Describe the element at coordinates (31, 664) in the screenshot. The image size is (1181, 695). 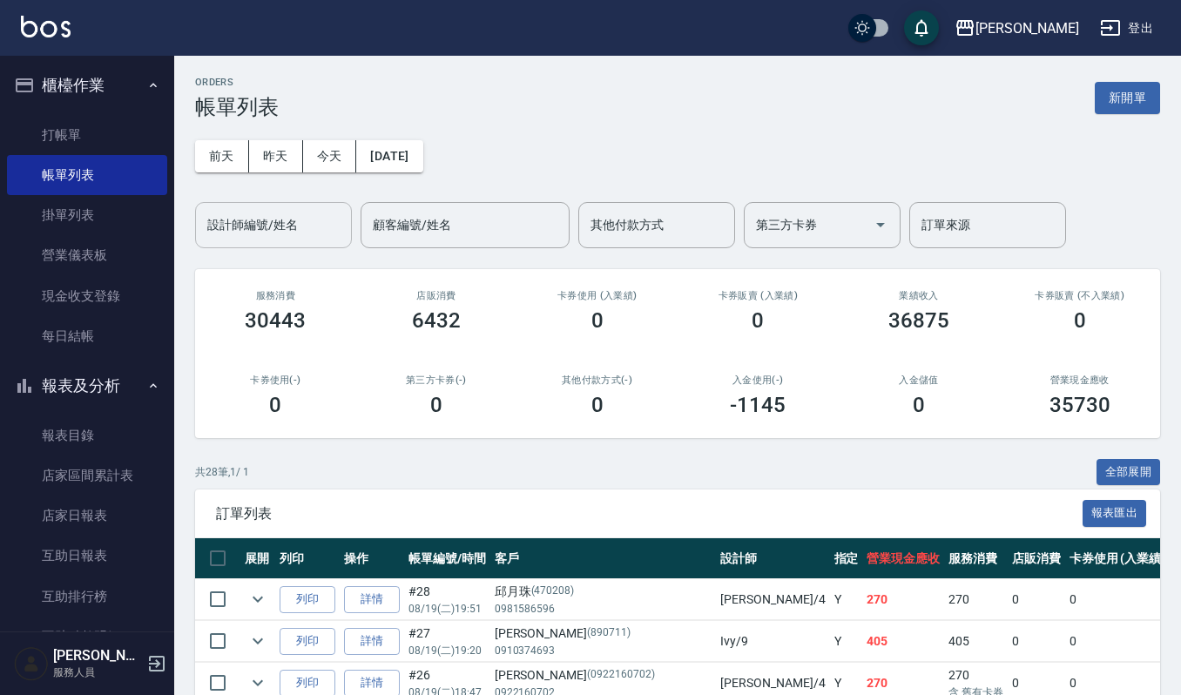
I see `img: Person` at that location.